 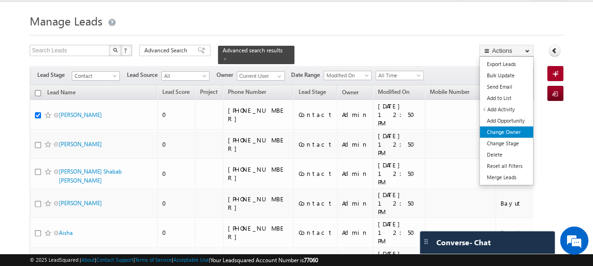 I want to click on a: Export Leads, so click(x=506, y=64).